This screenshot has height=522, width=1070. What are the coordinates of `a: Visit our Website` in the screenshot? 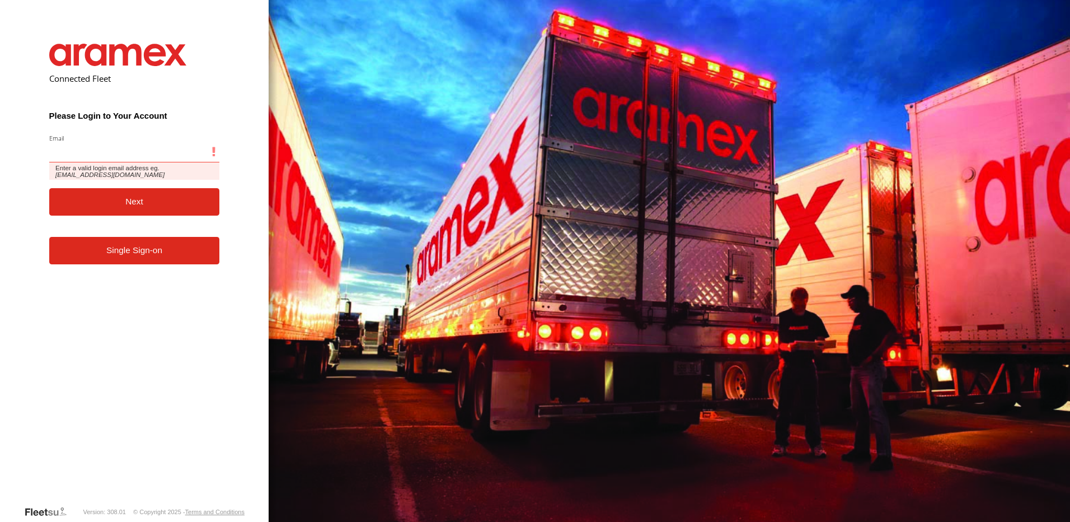 It's located at (50, 511).